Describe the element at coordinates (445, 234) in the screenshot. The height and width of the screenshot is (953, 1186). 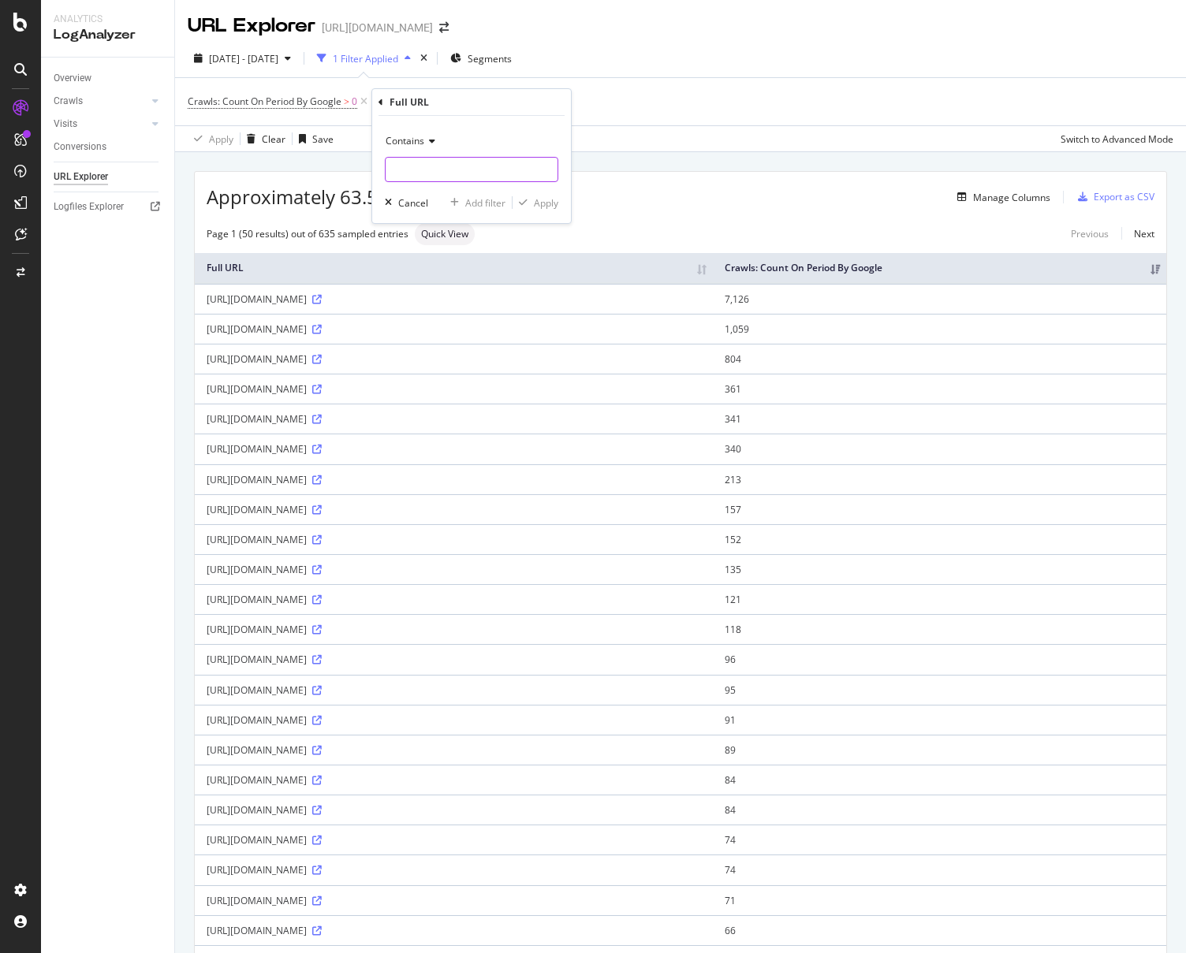
I see `span: Quick View` at that location.